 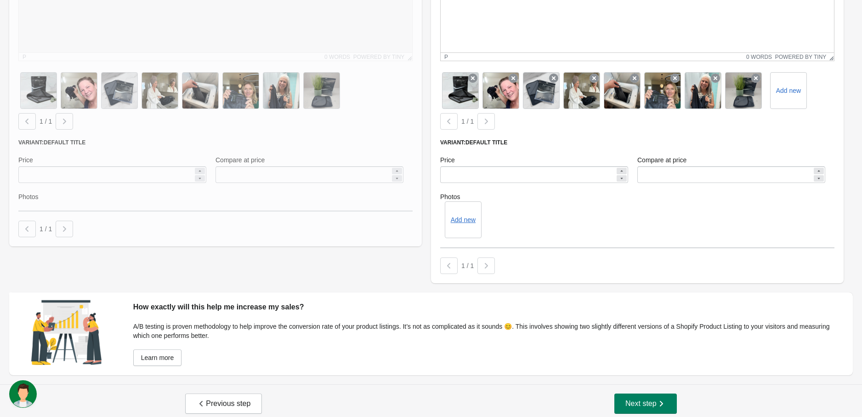 I want to click on span: Next step, so click(x=646, y=403).